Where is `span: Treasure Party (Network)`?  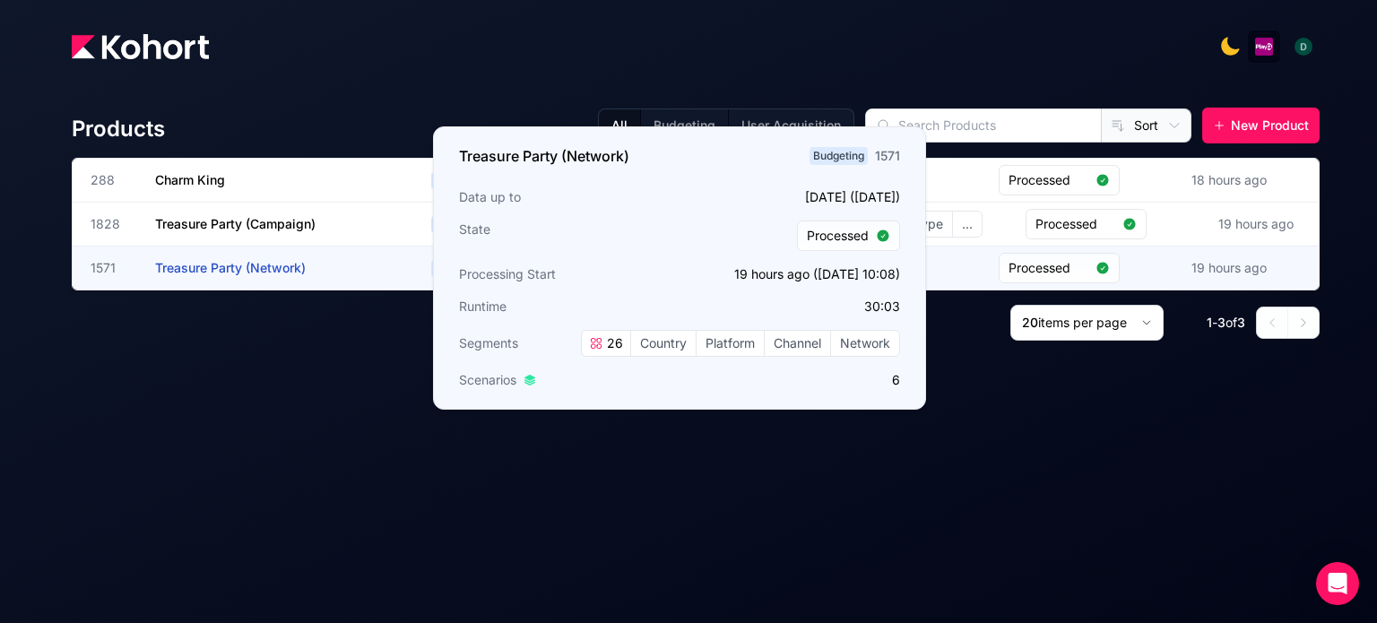 span: Treasure Party (Network) is located at coordinates (230, 267).